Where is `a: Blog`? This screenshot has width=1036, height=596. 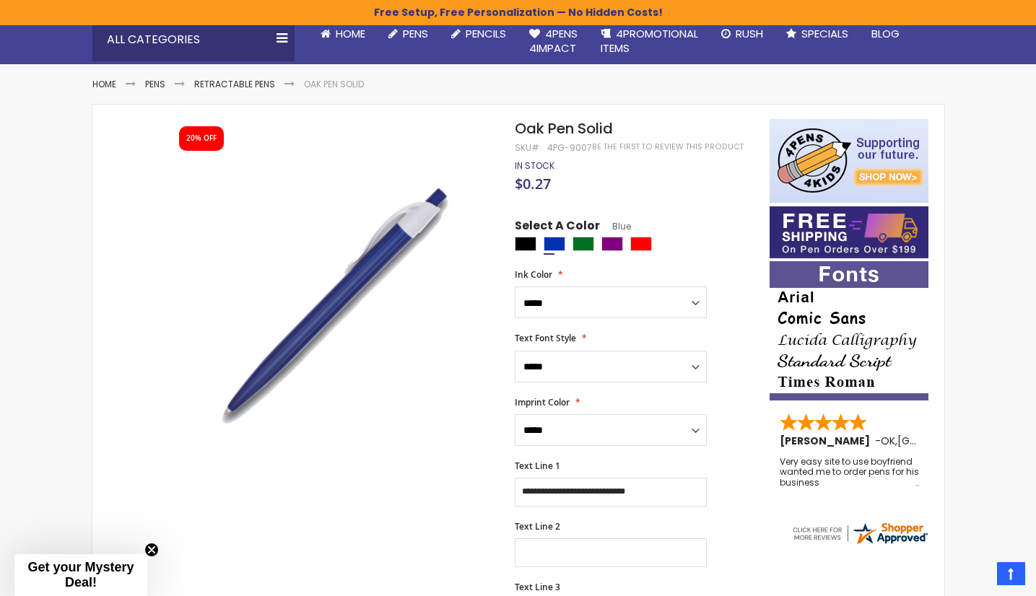
a: Blog is located at coordinates (885, 34).